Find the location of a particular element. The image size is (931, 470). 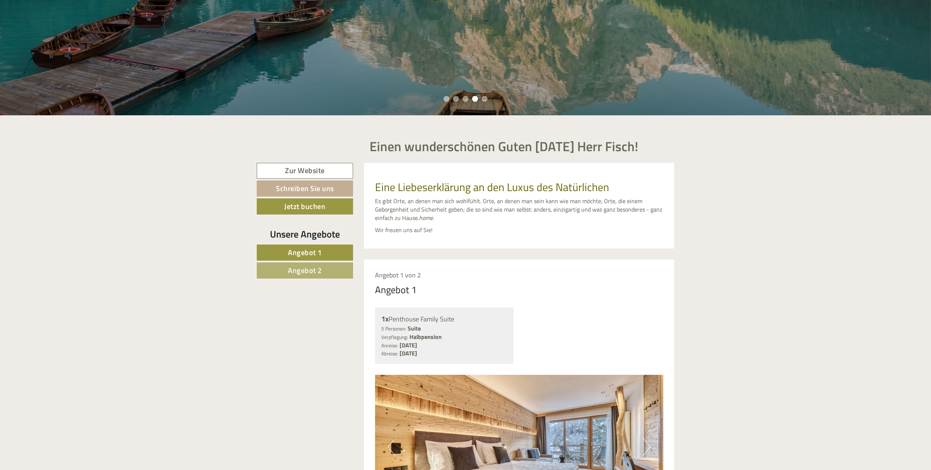

a: Schreiben Sie uns is located at coordinates (305, 189).